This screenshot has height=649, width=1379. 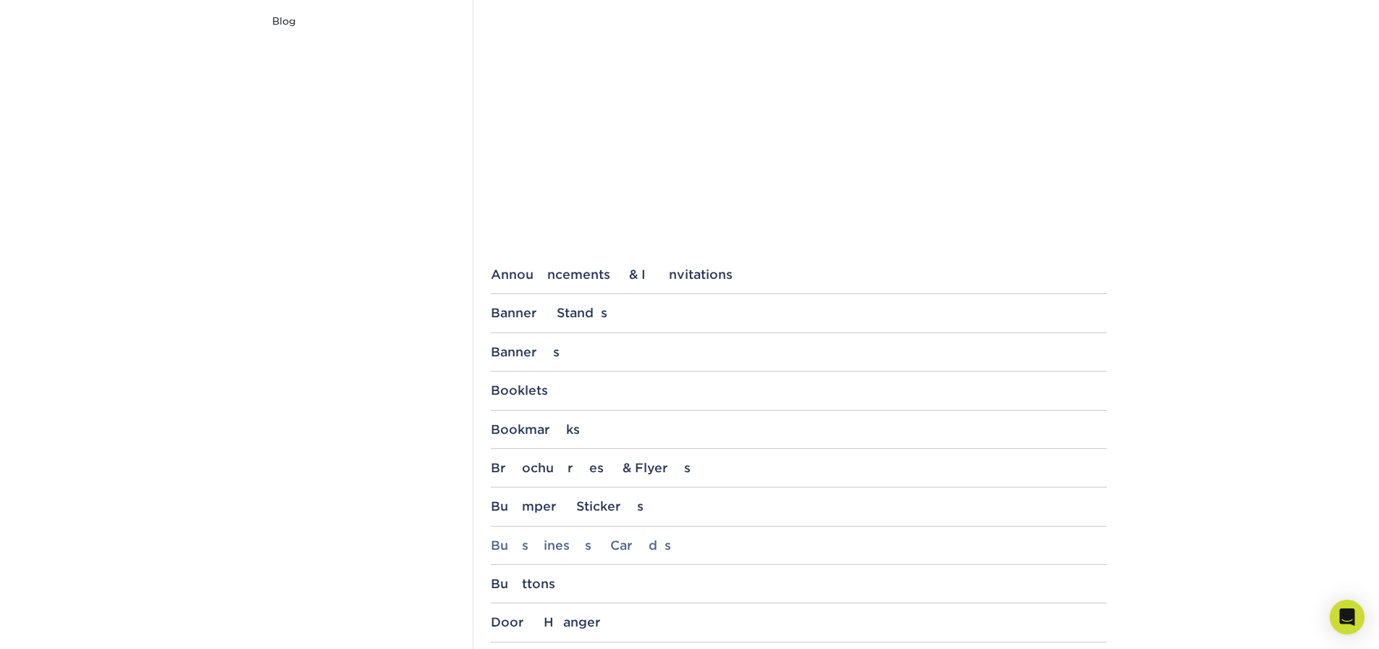 What do you see at coordinates (798, 468) in the screenshot?
I see `div: Brochures & Flyers` at bounding box center [798, 468].